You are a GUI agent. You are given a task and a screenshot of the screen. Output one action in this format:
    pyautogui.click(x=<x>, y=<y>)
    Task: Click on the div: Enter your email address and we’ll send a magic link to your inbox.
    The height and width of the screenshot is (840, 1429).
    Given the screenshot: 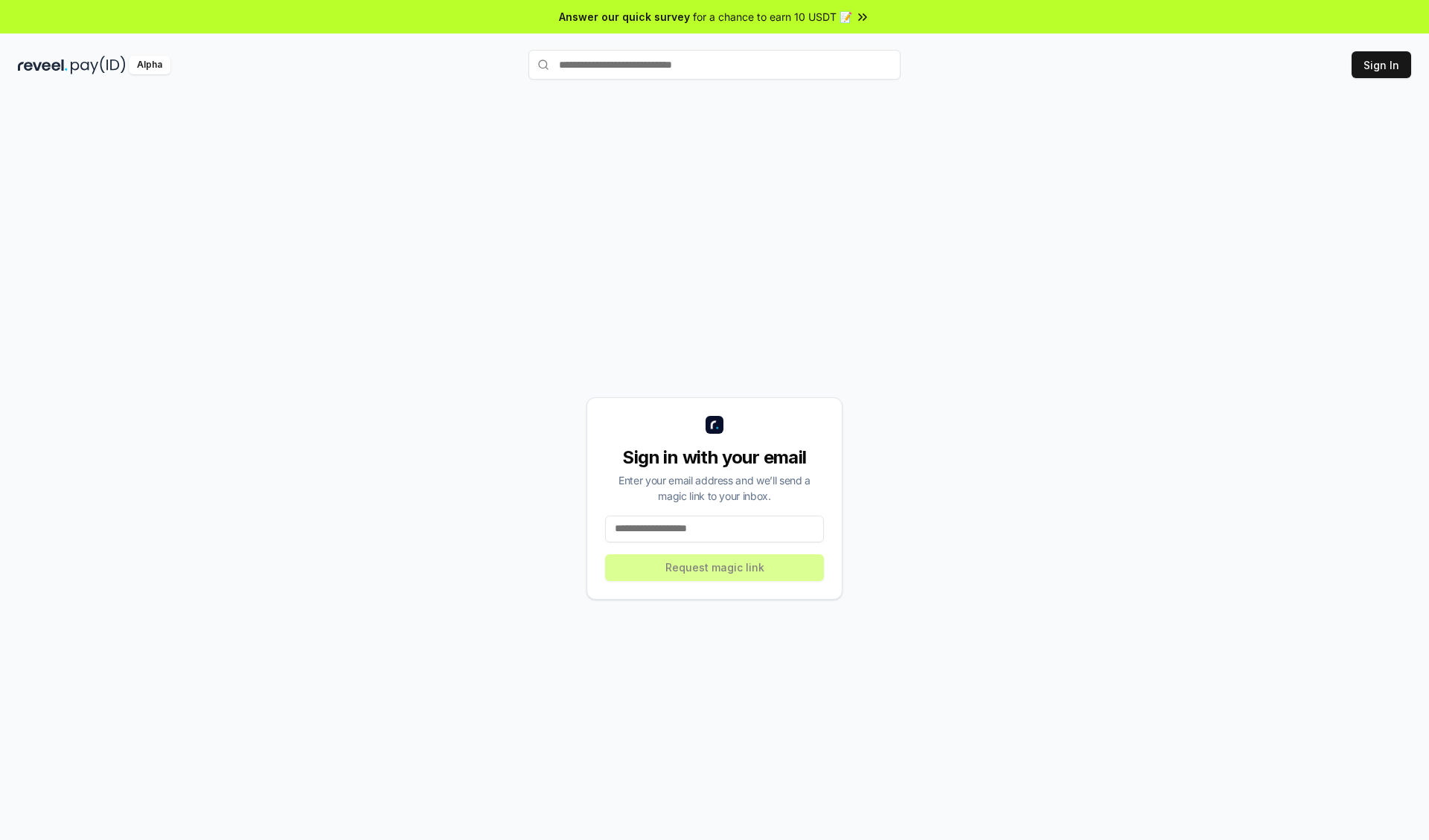 What is the action you would take?
    pyautogui.click(x=714, y=488)
    